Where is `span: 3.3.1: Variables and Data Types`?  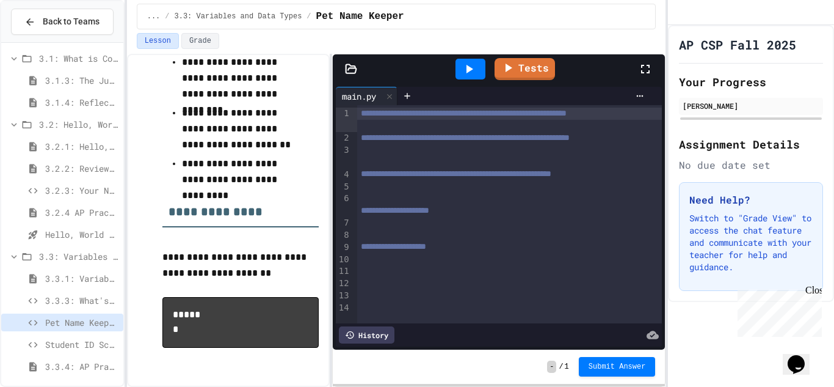 span: 3.3.1: Variables and Data Types is located at coordinates (82, 278).